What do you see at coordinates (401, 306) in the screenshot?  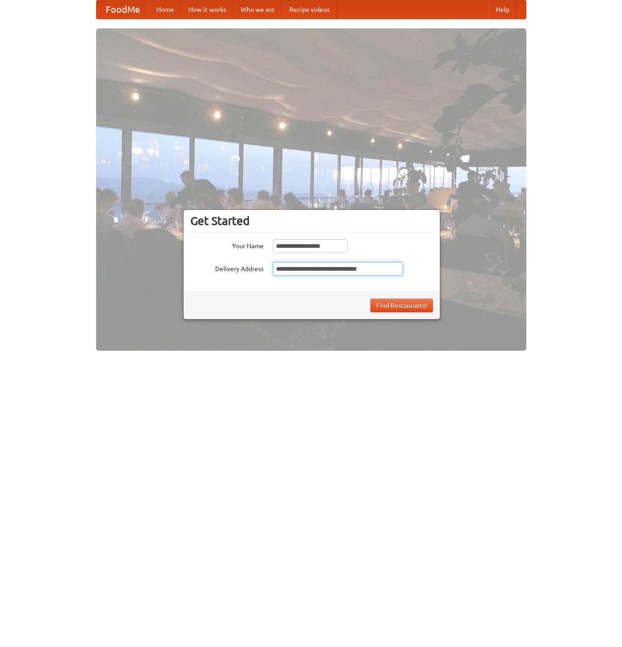 I see `button: Find Restaurants!` at bounding box center [401, 306].